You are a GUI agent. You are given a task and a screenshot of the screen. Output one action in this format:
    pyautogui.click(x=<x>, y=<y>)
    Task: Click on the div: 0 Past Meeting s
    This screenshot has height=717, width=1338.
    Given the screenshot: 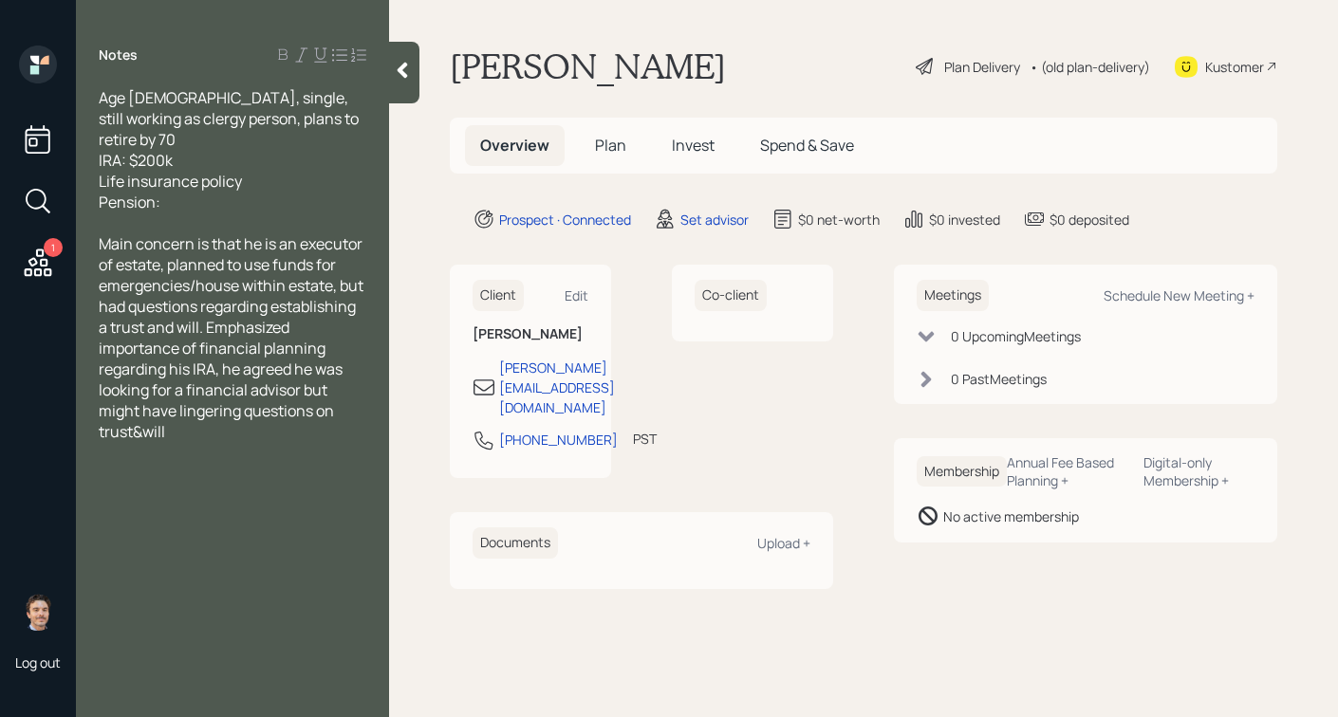 What is the action you would take?
    pyautogui.click(x=998, y=379)
    